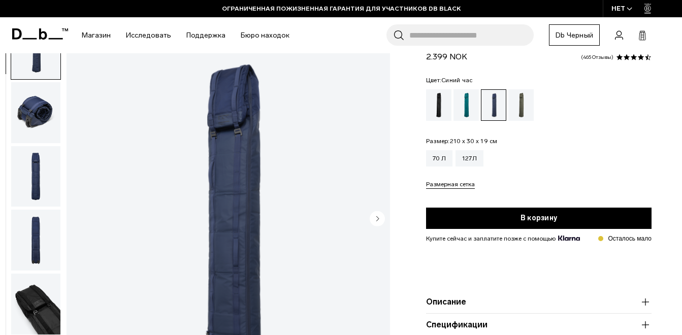  What do you see at coordinates (539, 218) in the screenshot?
I see `button: В корзину` at bounding box center [539, 218].